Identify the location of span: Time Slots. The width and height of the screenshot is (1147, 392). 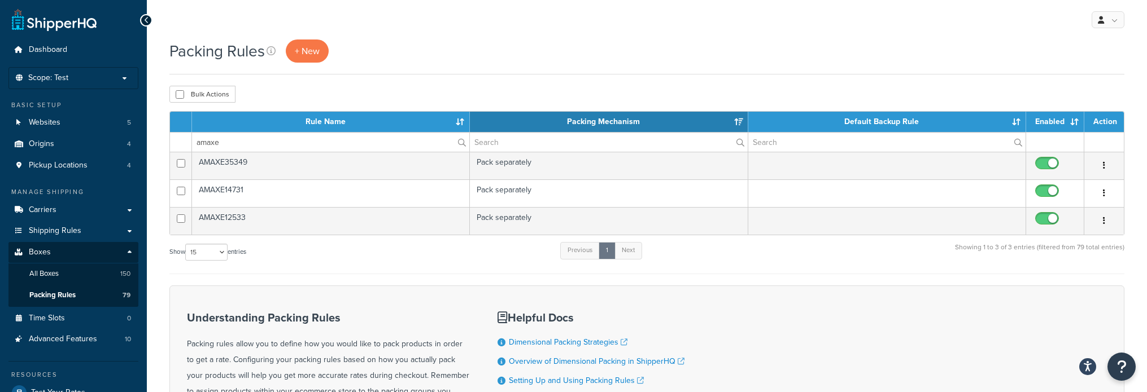
(47, 319).